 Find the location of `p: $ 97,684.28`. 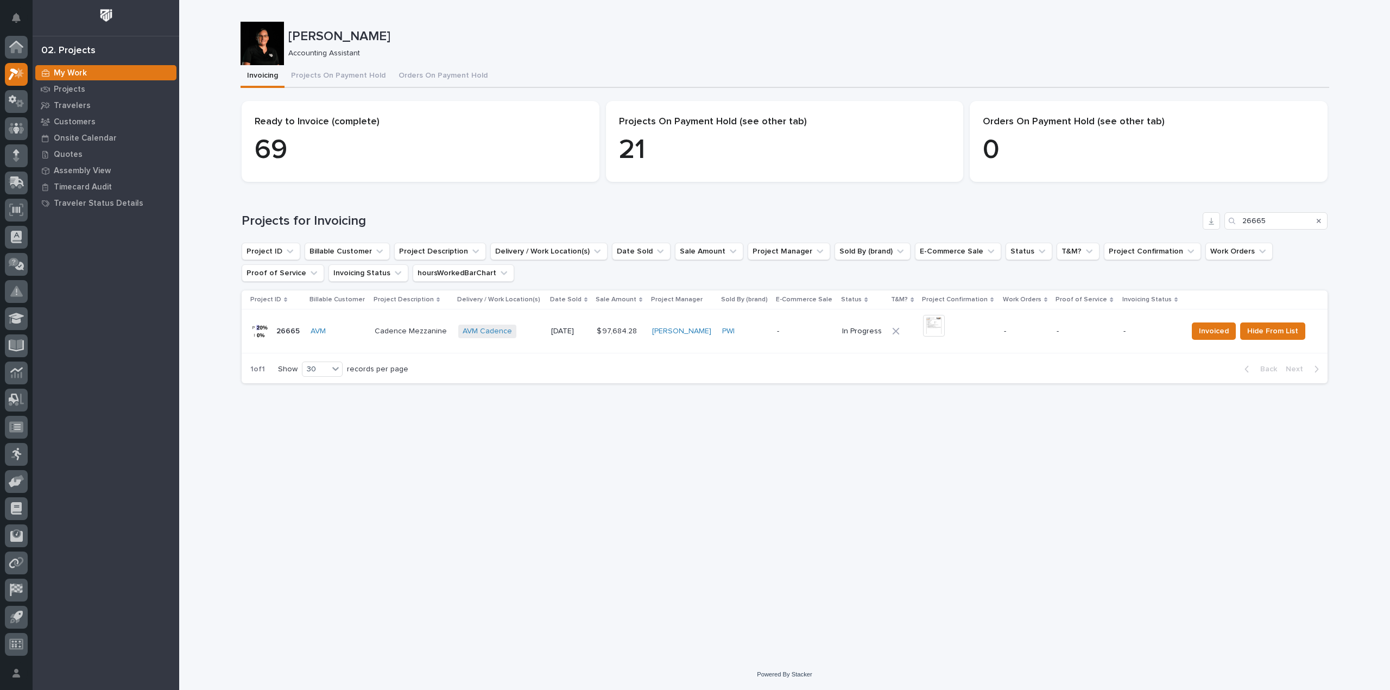

p: $ 97,684.28 is located at coordinates (618, 330).